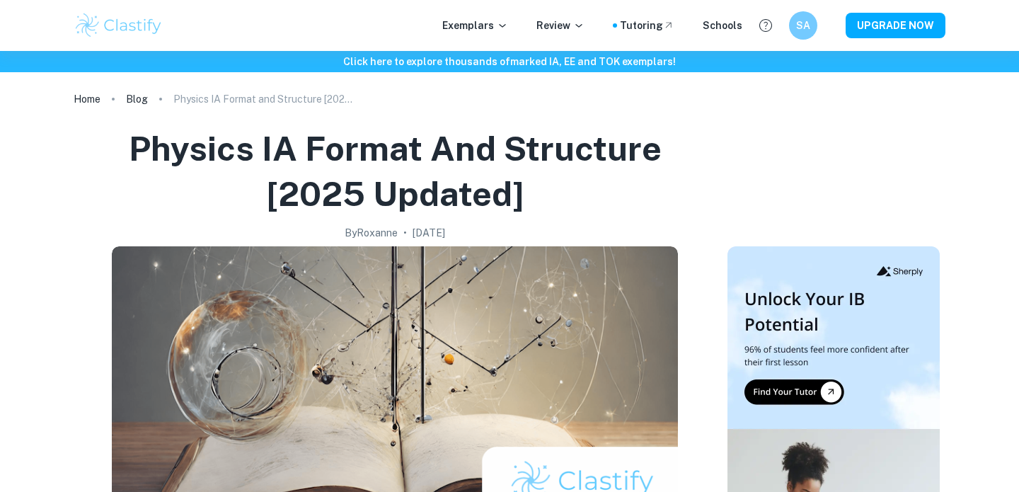 This screenshot has height=492, width=1019. Describe the element at coordinates (118, 25) in the screenshot. I see `img: Clastify logo` at that location.